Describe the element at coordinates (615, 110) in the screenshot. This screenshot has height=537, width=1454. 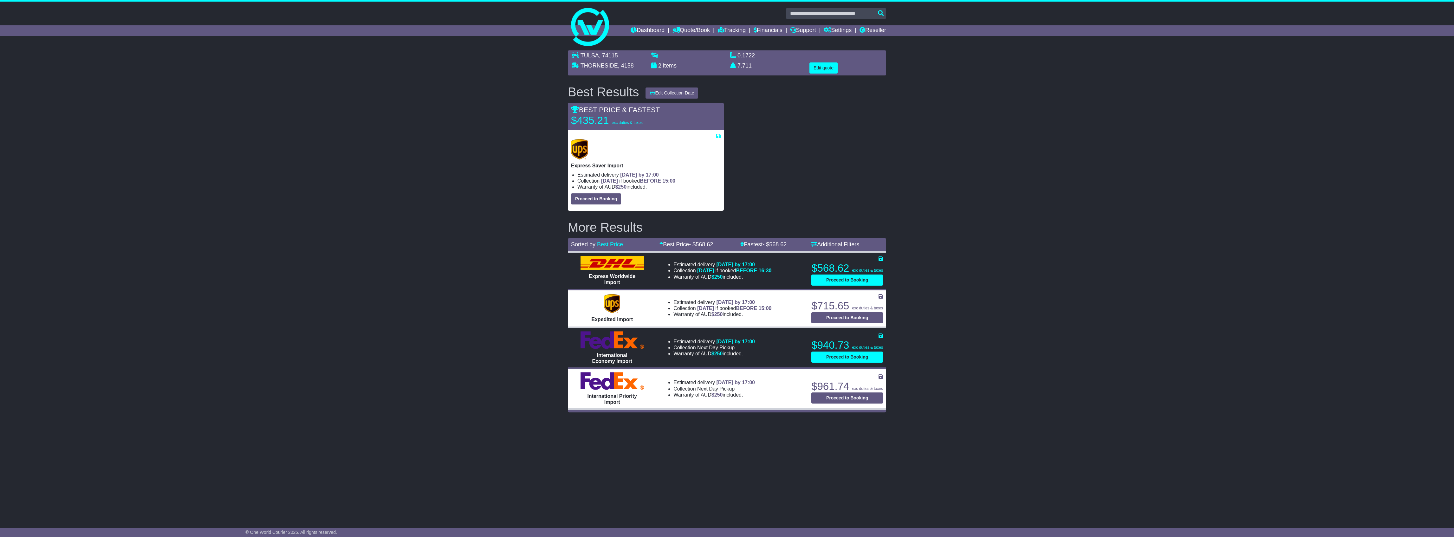
I see `span: BEST PRICE & FASTEST` at that location.